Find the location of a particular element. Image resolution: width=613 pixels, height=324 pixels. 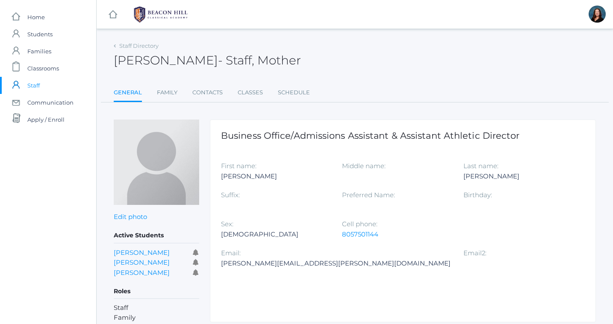

div: Katie Watters is located at coordinates (597, 14).